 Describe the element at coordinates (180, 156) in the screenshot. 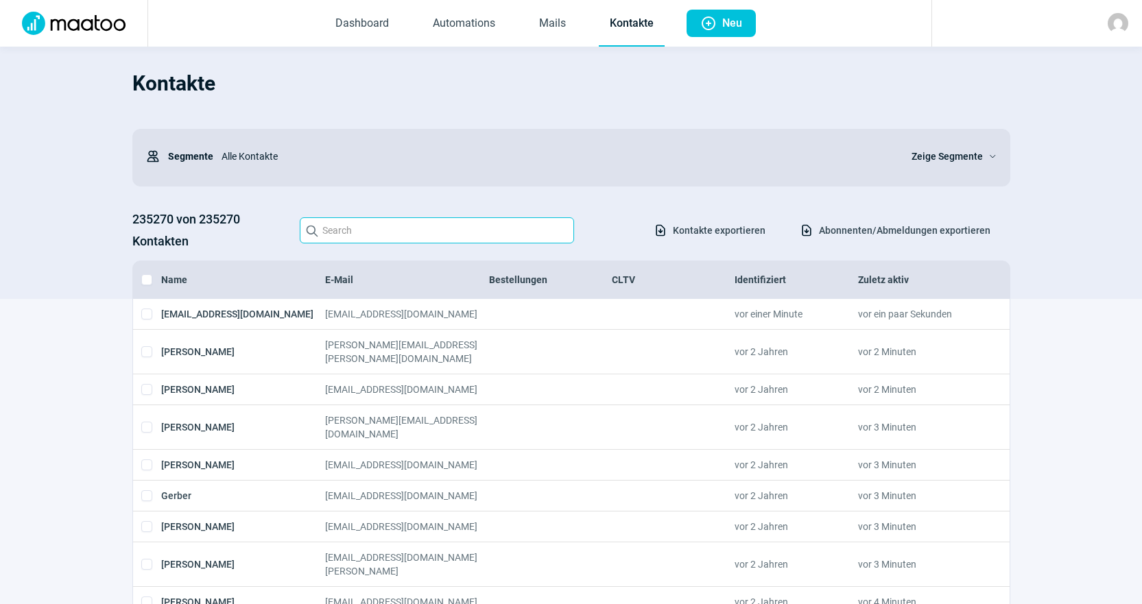

I see `div: Segmente` at that location.